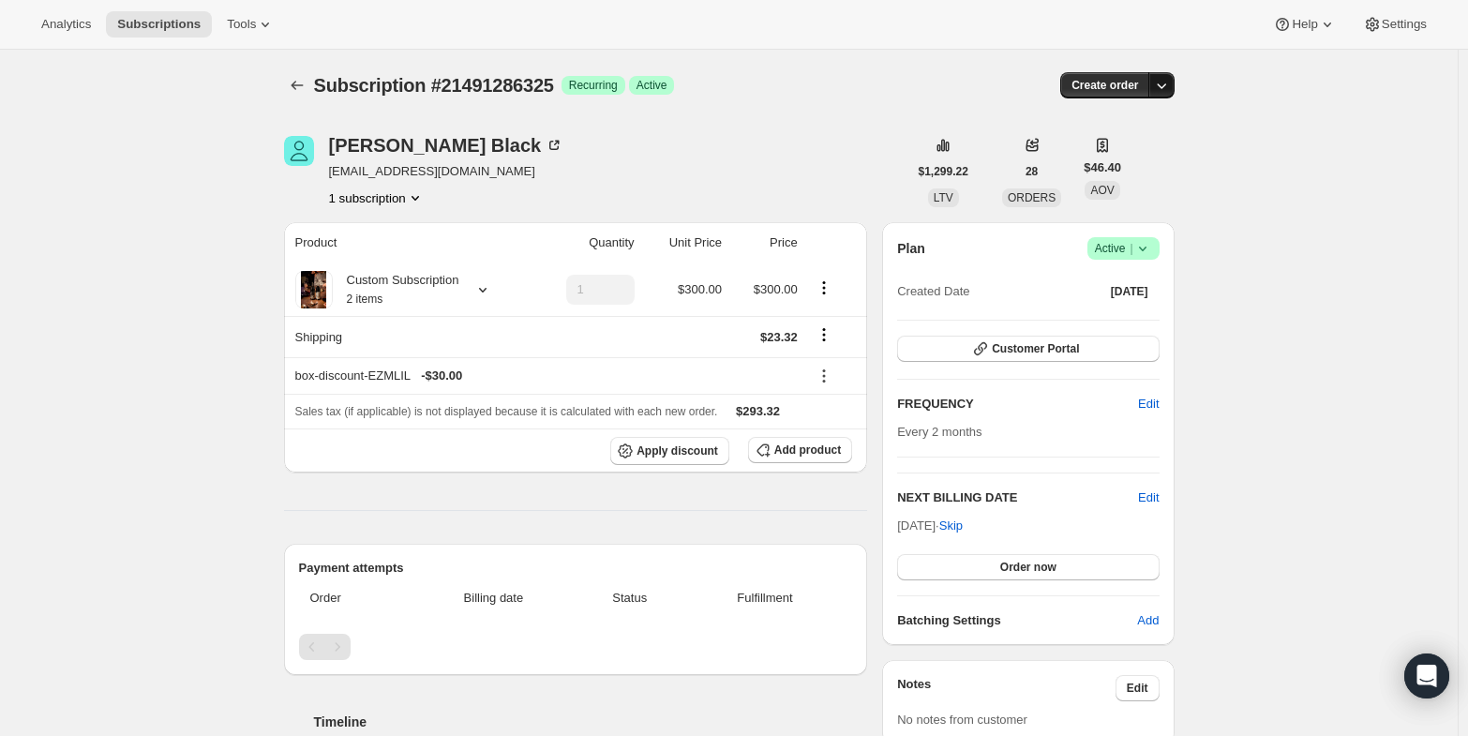  Describe the element at coordinates (585, 243) in the screenshot. I see `th: Quantity` at that location.